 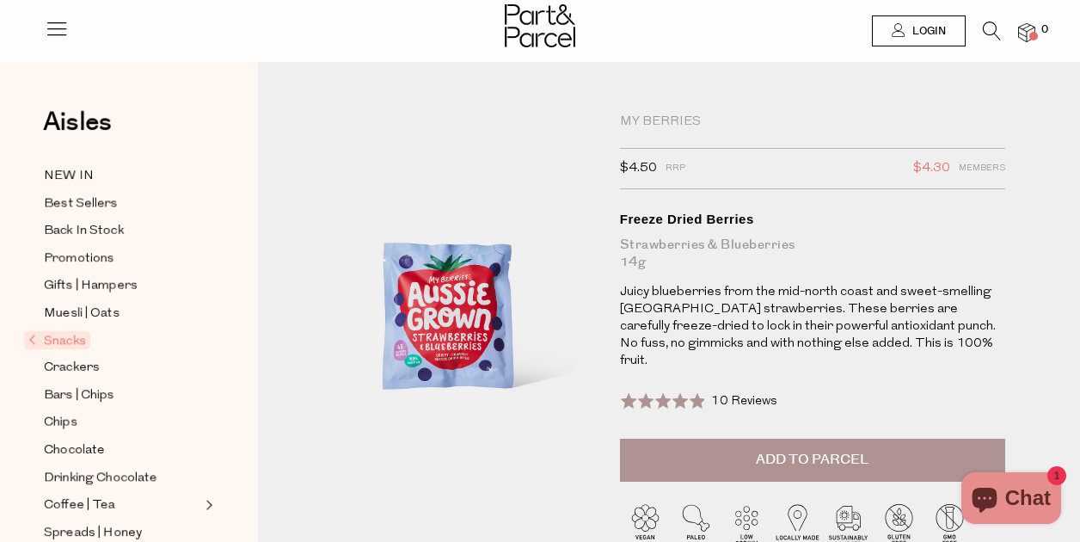 I want to click on a: 0, so click(x=1027, y=32).